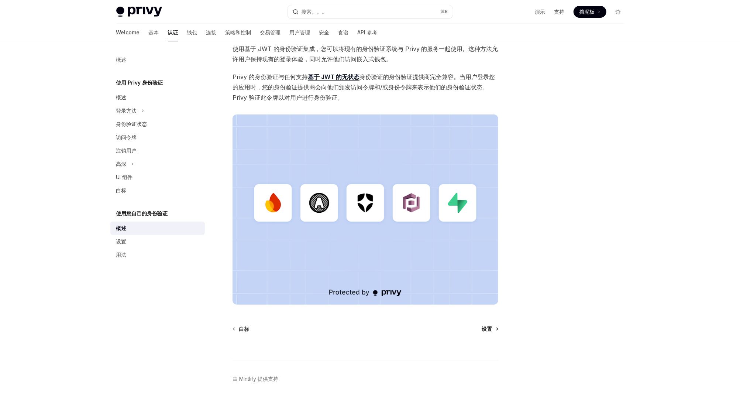  What do you see at coordinates (192, 32) in the screenshot?
I see `a: 钱包` at bounding box center [192, 32].